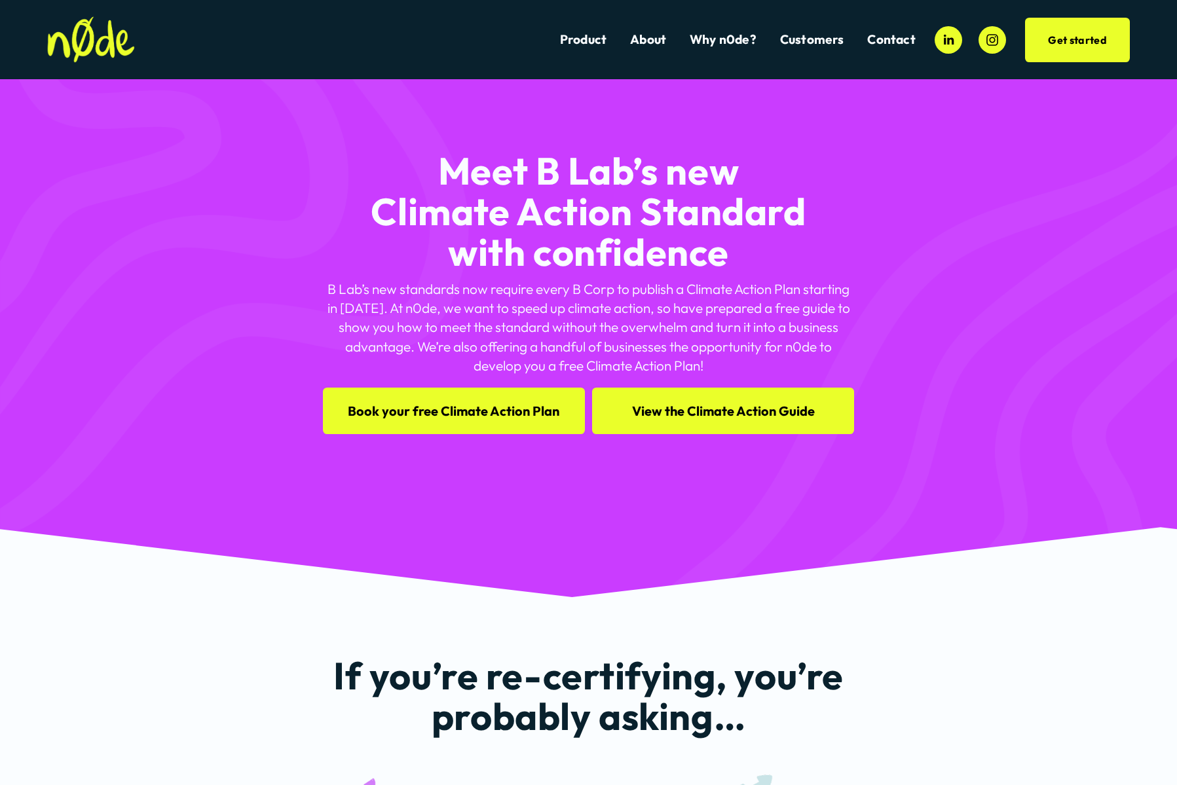 Image resolution: width=1177 pixels, height=785 pixels. Describe the element at coordinates (589, 212) in the screenshot. I see `h2: Meet B Lab’s new Climate Action Standard with confidence` at that location.